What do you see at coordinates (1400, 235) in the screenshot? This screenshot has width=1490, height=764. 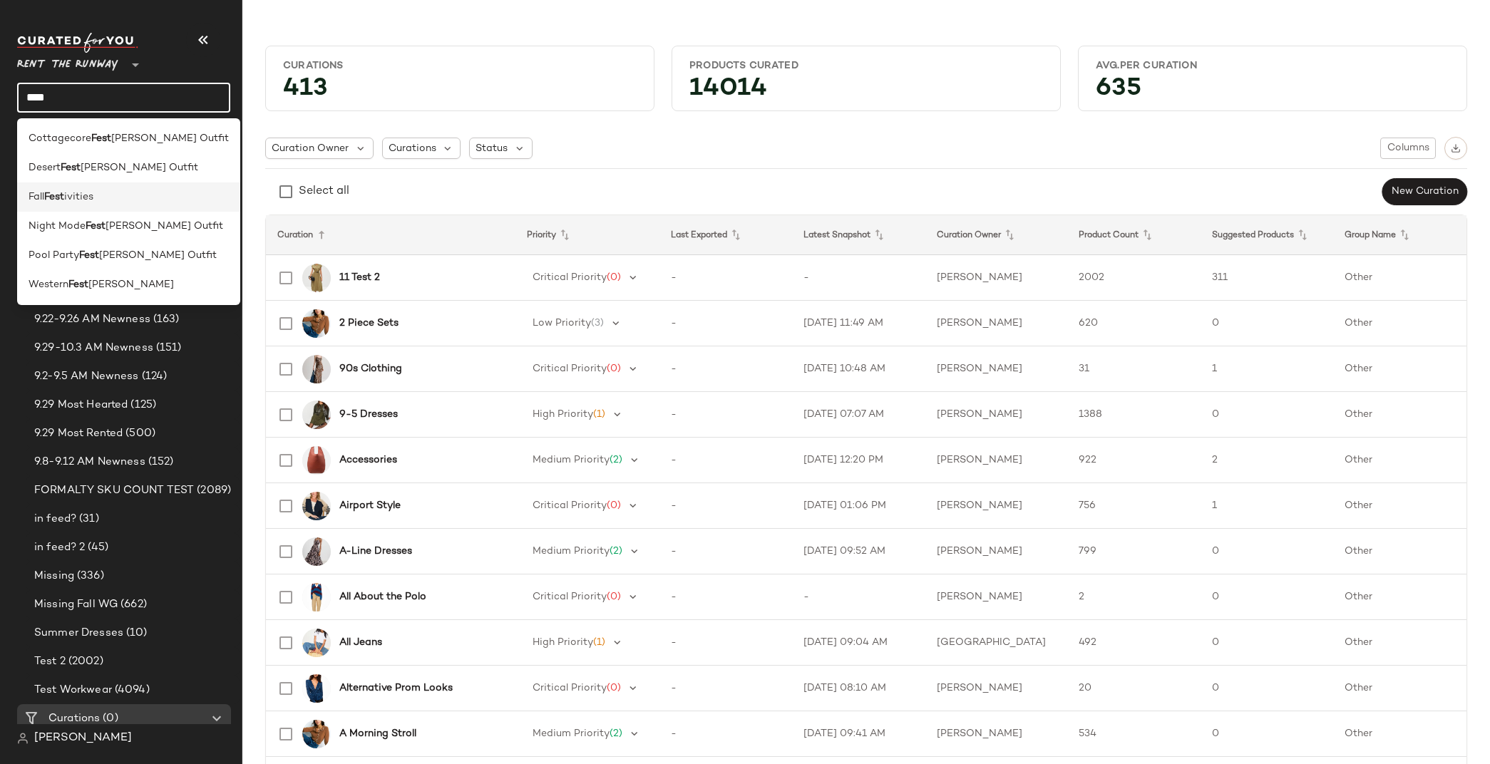 I see `th: Group Name` at bounding box center [1400, 235].